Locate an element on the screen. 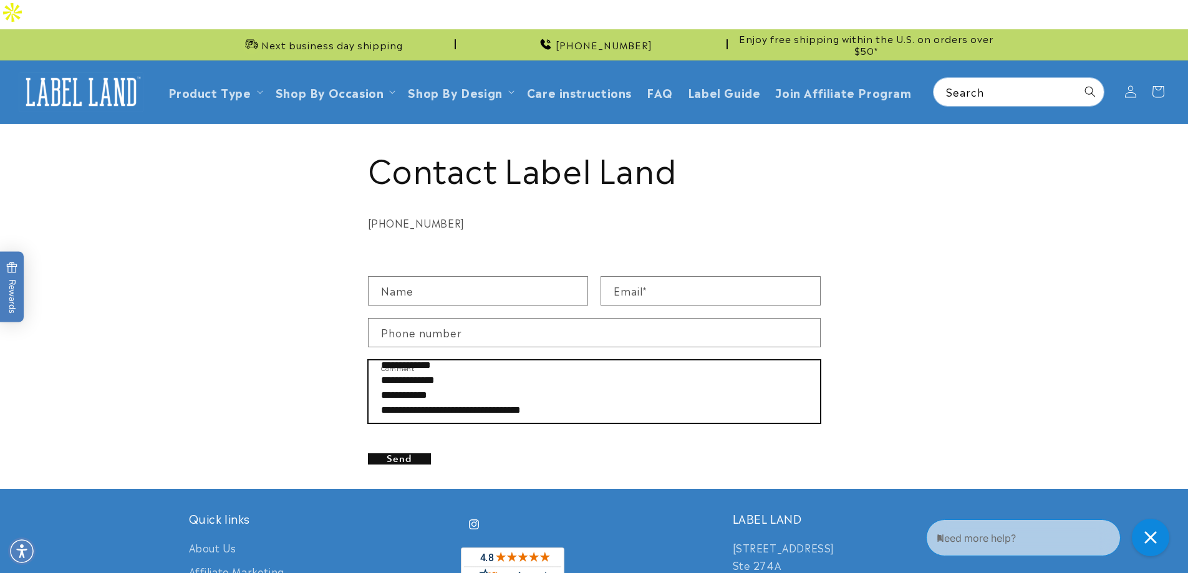  span: Rewards is located at coordinates (12, 287).